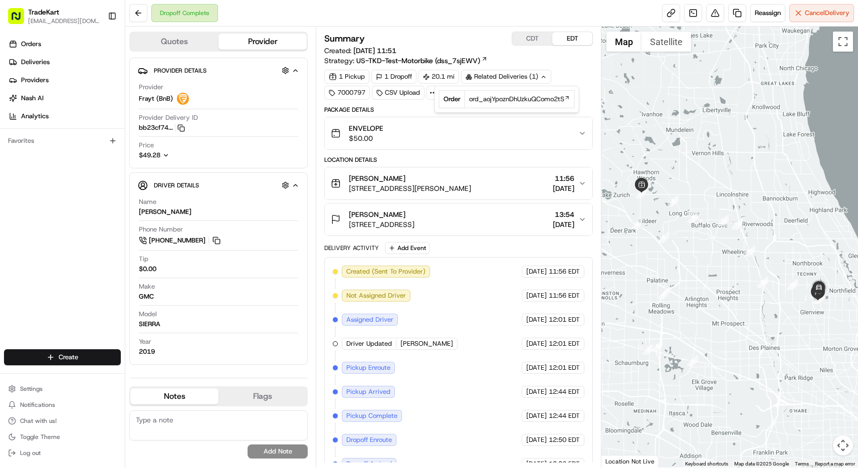 This screenshot has height=468, width=858. What do you see at coordinates (768, 13) in the screenshot?
I see `span: Reassign` at bounding box center [768, 13].